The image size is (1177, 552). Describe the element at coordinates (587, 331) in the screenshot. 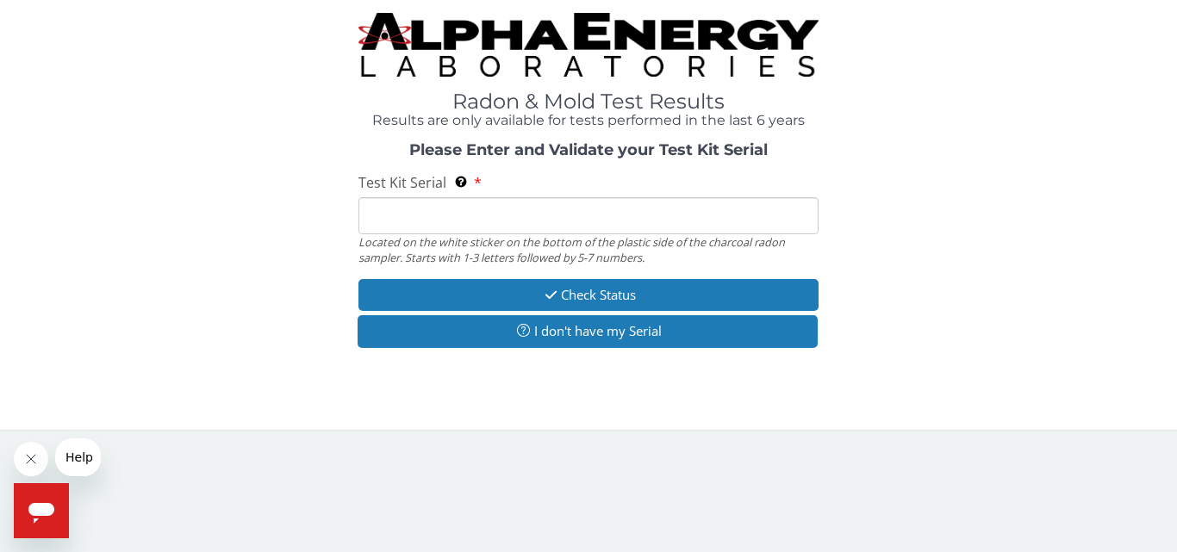

I see `button: I don't have my Serial` at that location.